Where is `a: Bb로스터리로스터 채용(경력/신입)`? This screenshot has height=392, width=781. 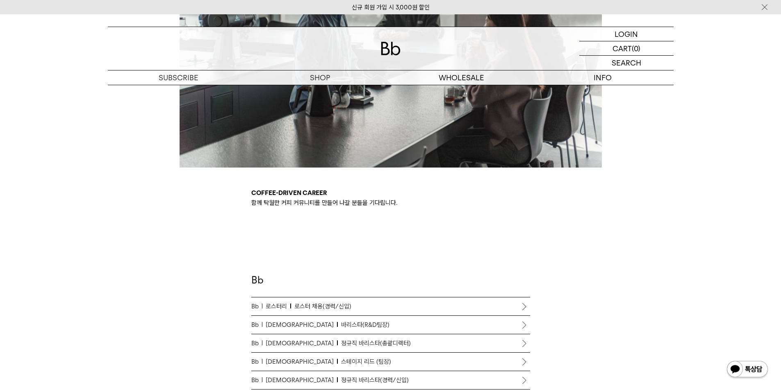 a: Bb로스터리로스터 채용(경력/신입) is located at coordinates (391, 307).